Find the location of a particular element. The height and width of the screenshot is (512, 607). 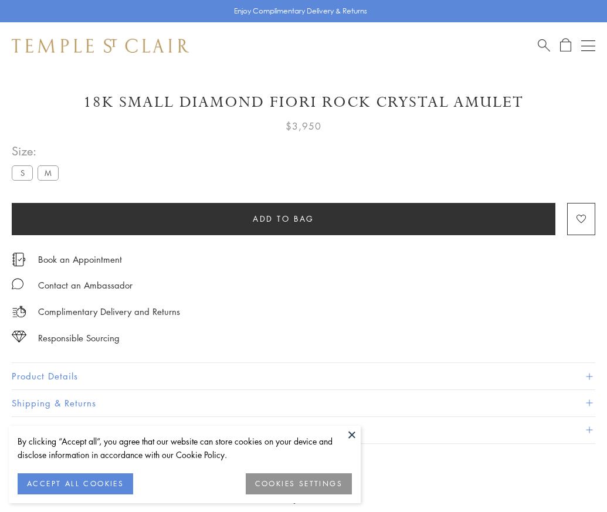

a: Book an Appointment is located at coordinates (80, 259).